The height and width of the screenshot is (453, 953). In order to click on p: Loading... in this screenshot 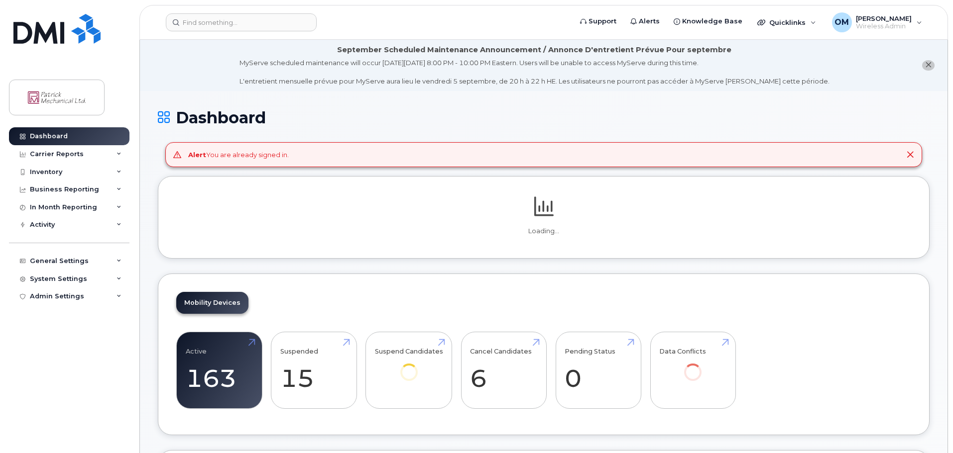, I will do `click(544, 231)`.